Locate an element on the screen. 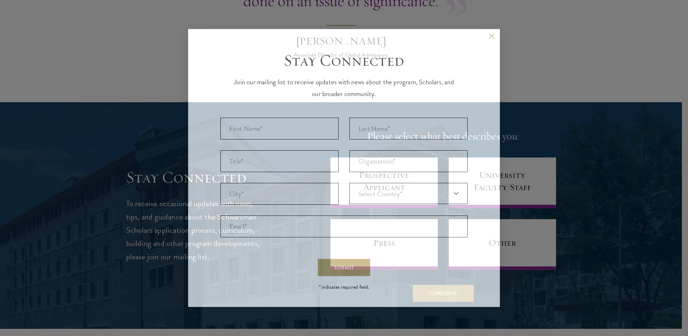 Image resolution: width=688 pixels, height=336 pixels. input: Last Name* is located at coordinates (409, 128).